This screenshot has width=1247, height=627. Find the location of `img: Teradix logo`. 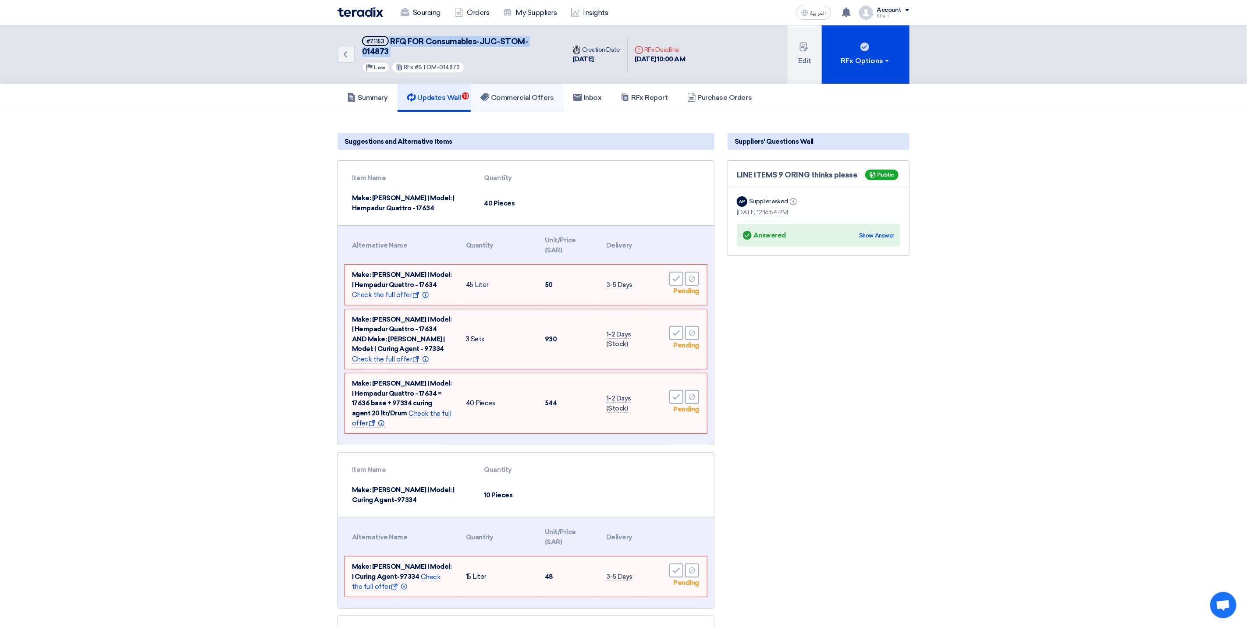

img: Teradix logo is located at coordinates (360, 12).